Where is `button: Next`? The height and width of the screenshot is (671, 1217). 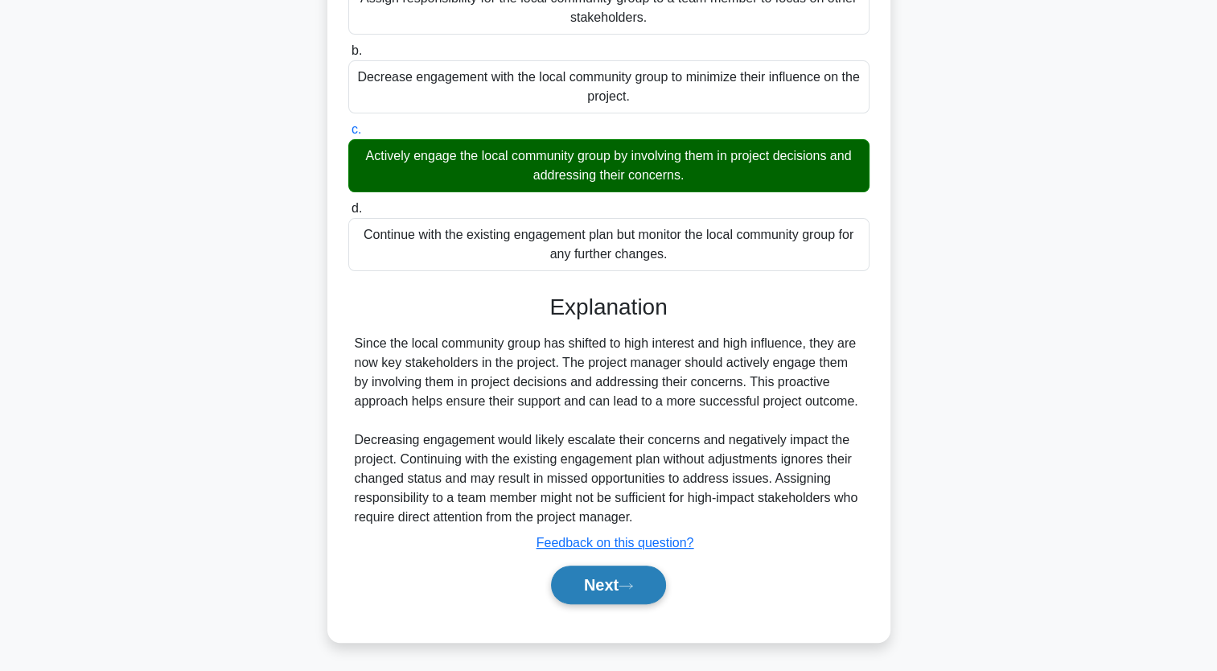 button: Next is located at coordinates (608, 585).